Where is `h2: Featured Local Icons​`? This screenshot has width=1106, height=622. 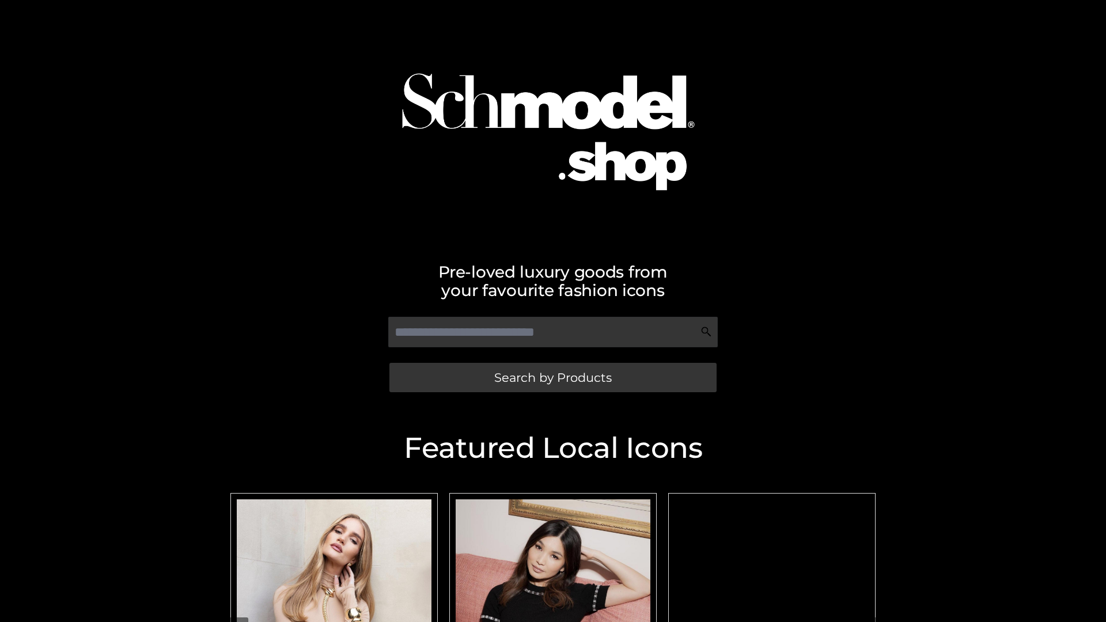
h2: Featured Local Icons​ is located at coordinates (553, 448).